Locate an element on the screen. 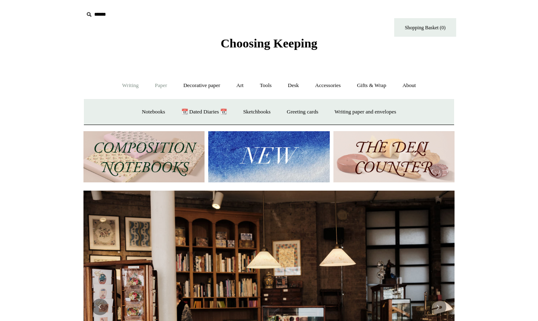 Image resolution: width=538 pixels, height=321 pixels. a: Accessories is located at coordinates (328, 85).